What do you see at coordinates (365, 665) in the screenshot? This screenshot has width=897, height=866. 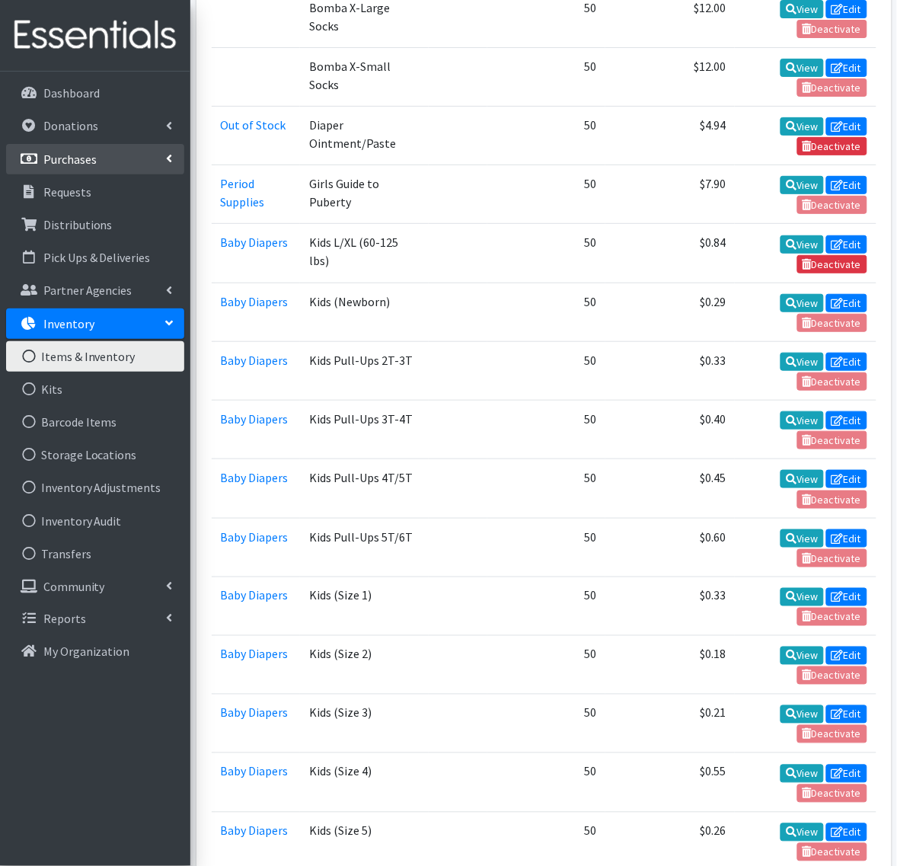 I see `td: Kids (Size 2)` at bounding box center [365, 665].